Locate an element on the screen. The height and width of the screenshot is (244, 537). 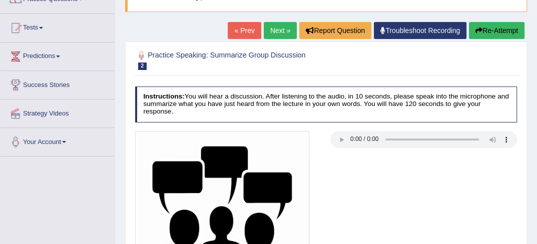
a: Tests is located at coordinates (58, 27).